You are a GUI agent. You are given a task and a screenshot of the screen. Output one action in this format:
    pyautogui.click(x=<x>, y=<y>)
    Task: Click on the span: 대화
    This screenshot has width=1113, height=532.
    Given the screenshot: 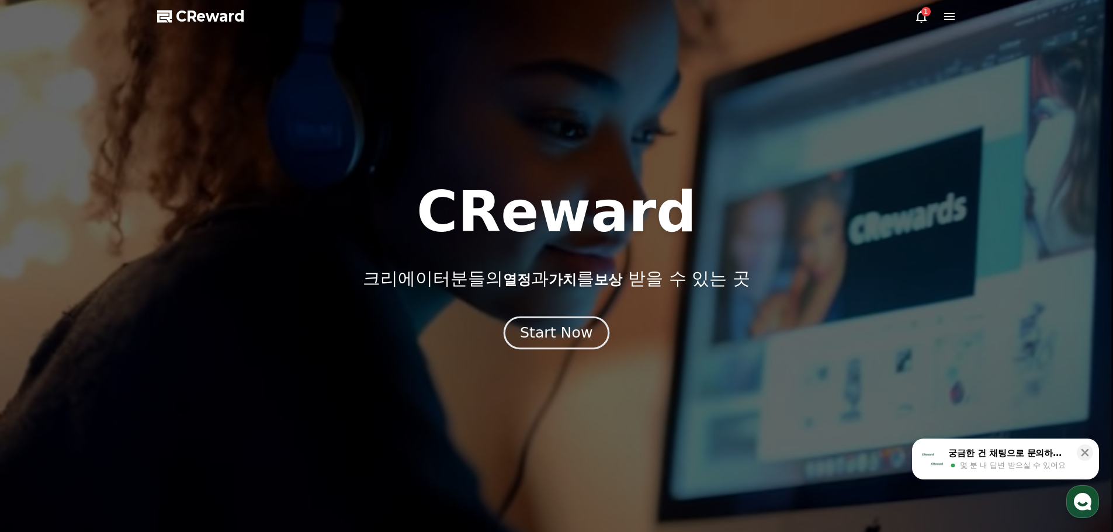 What is the action you would take?
    pyautogui.click(x=114, y=393)
    